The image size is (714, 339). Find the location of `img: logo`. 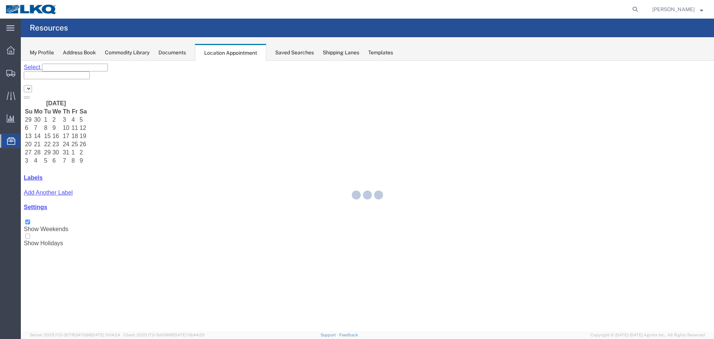

img: logo is located at coordinates (31, 9).